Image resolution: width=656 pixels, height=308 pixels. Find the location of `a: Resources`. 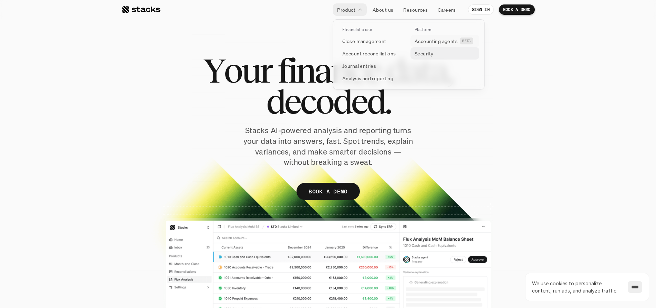

a: Resources is located at coordinates (415, 10).